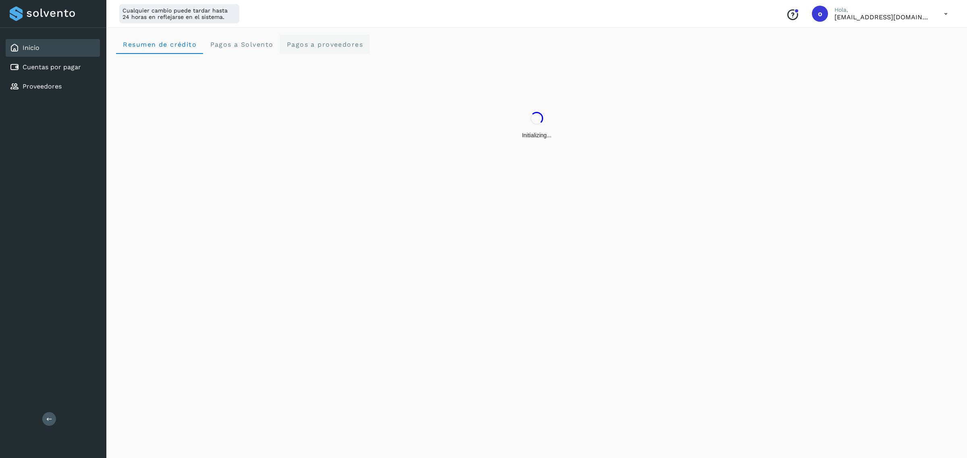  I want to click on div: Inicio, so click(53, 48).